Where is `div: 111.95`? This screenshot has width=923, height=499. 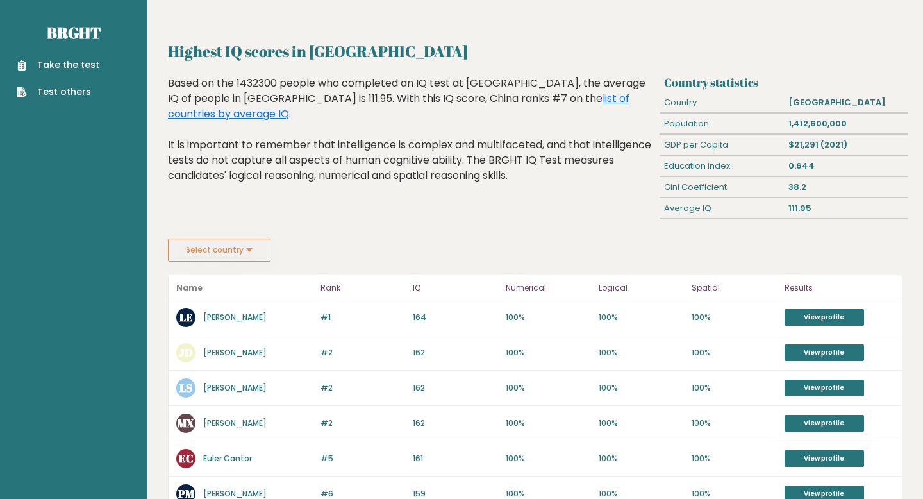
div: 111.95 is located at coordinates (846, 208).